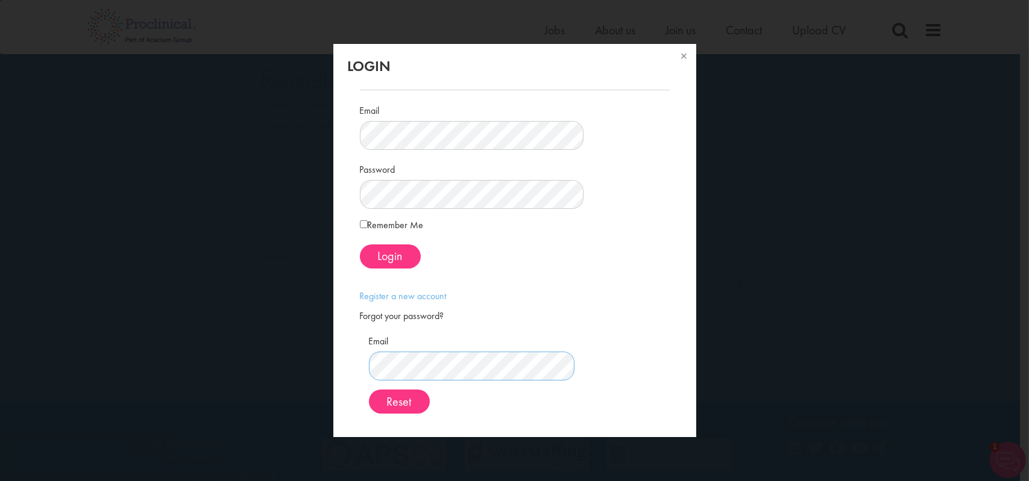  I want to click on button: Reset, so click(399, 402).